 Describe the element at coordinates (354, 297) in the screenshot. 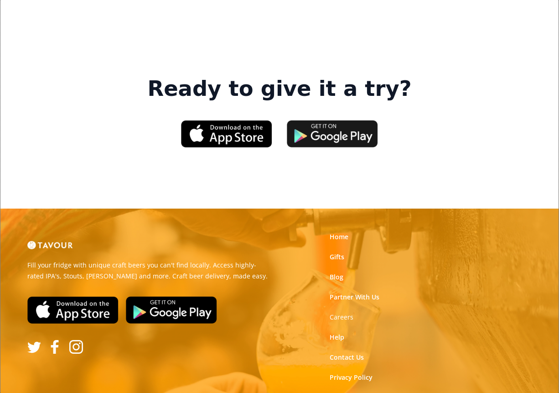

I see `a: Partner With Us` at that location.